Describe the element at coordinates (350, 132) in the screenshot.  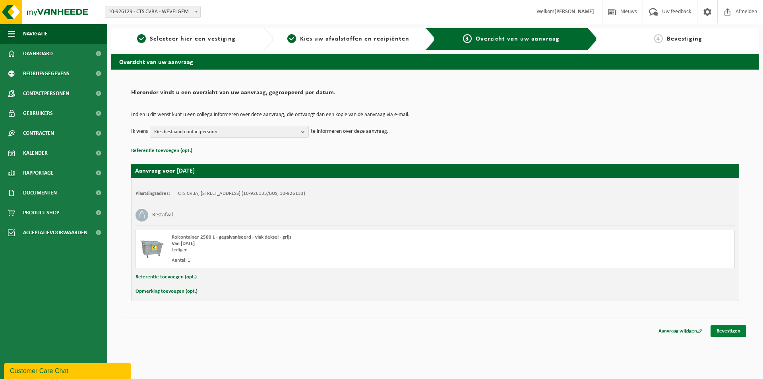
I see `p: te informeren over deze aanvraag.` at that location.